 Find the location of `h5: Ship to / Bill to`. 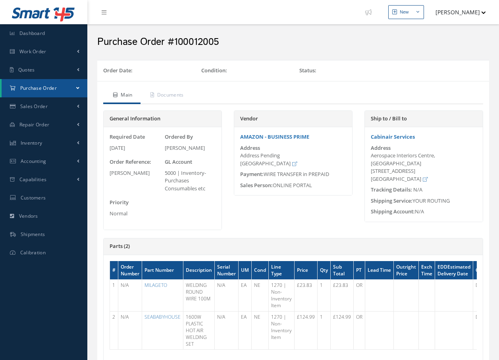

h5: Ship to / Bill to is located at coordinates (424, 119).